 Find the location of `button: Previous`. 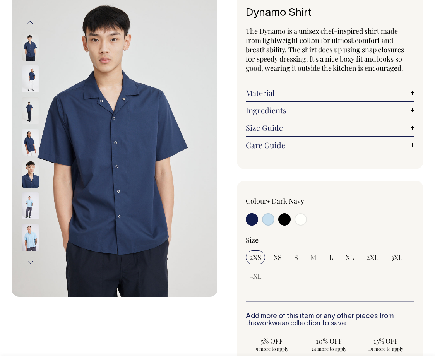

button: Previous is located at coordinates (30, 22).